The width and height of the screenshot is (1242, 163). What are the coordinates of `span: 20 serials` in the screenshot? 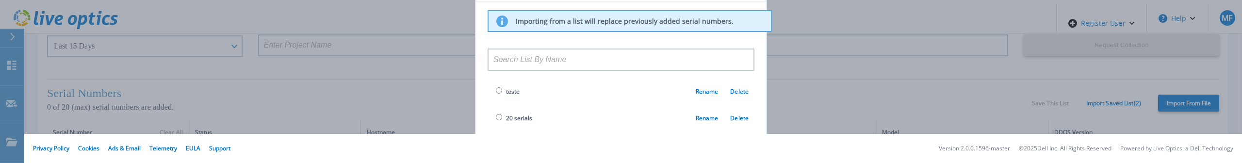 It's located at (519, 118).